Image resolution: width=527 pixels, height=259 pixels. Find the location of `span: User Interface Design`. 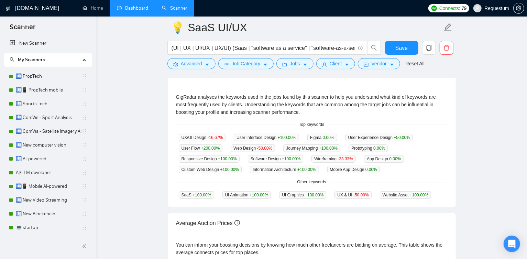

span: User Interface Design is located at coordinates (267, 138).